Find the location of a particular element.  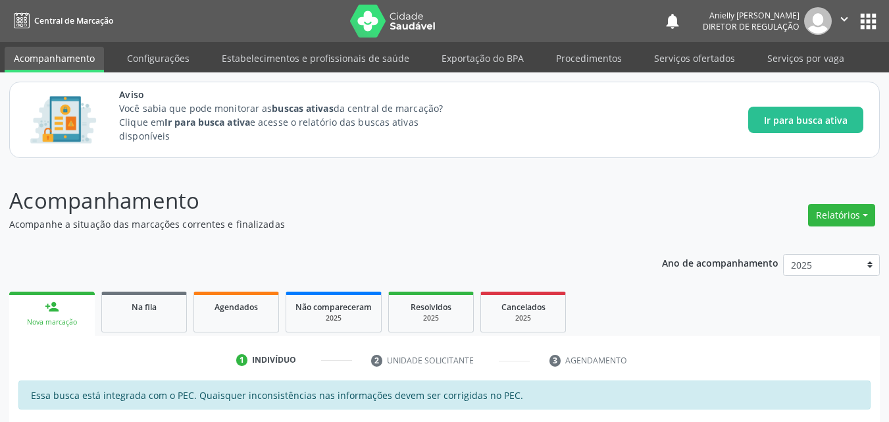

button: notifications is located at coordinates (672, 21).